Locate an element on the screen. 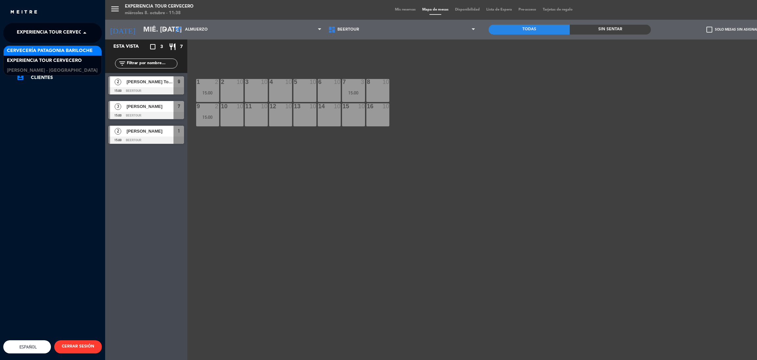  div: Esta vista is located at coordinates (131, 47).